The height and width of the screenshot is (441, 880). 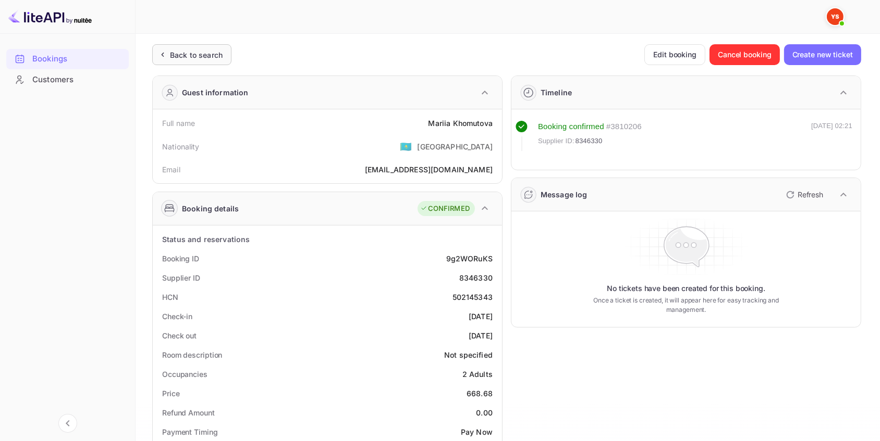 What do you see at coordinates (170, 297) in the screenshot?
I see `div: HCN` at bounding box center [170, 297].